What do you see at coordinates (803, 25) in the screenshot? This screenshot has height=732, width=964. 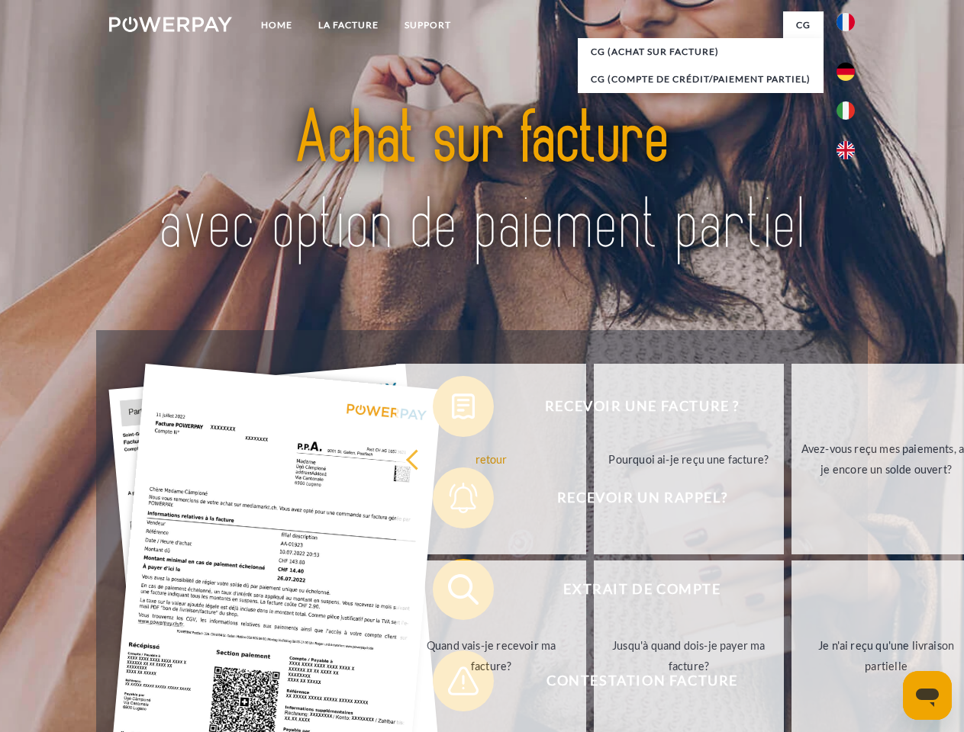 I see `a: CG` at bounding box center [803, 25].